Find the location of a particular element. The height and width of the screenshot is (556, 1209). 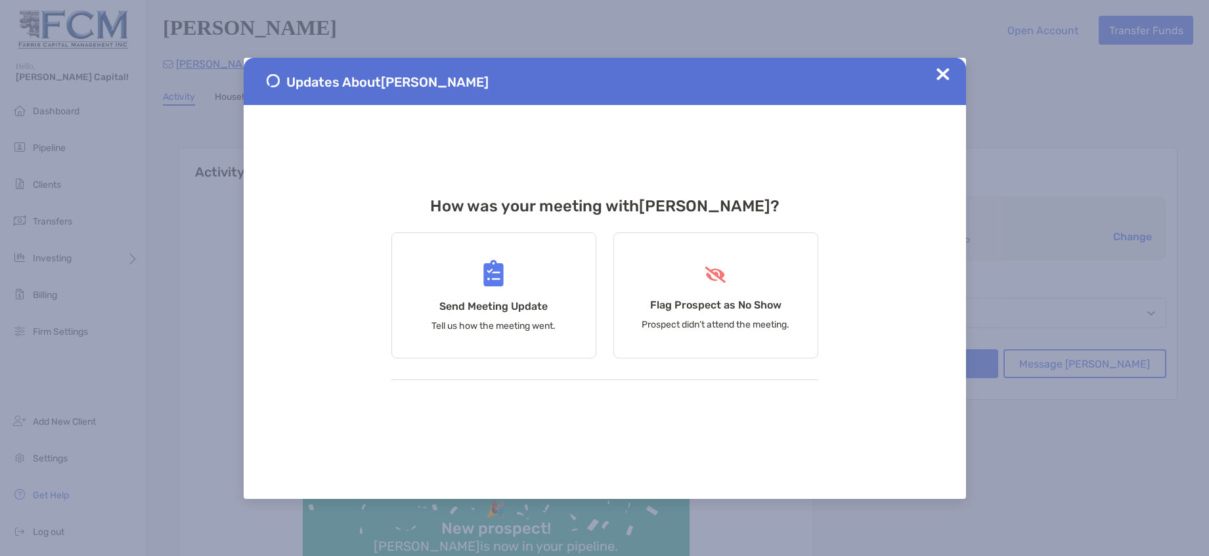

h4: Flag Prospect as No Show is located at coordinates (716, 305).